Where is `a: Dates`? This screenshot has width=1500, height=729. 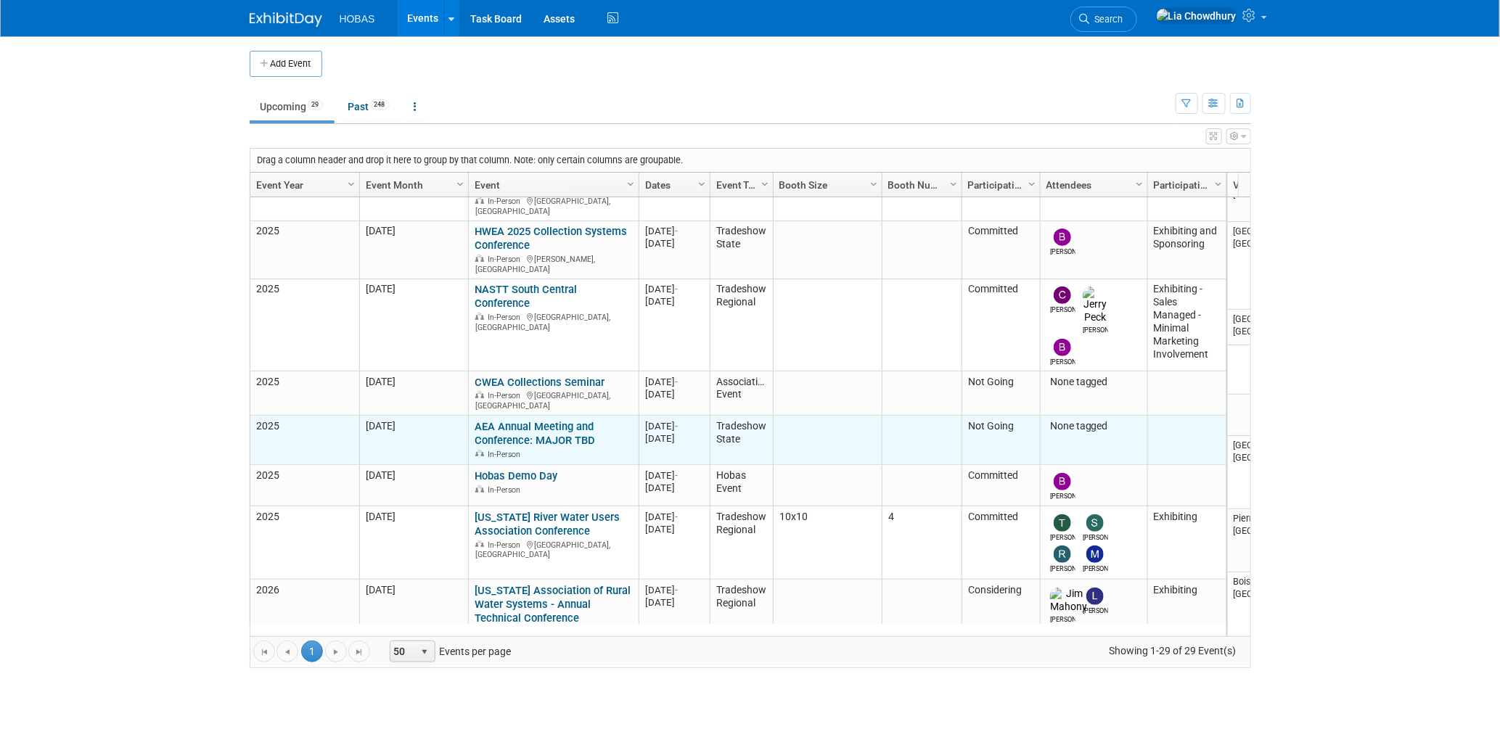 a: Dates is located at coordinates (673, 185).